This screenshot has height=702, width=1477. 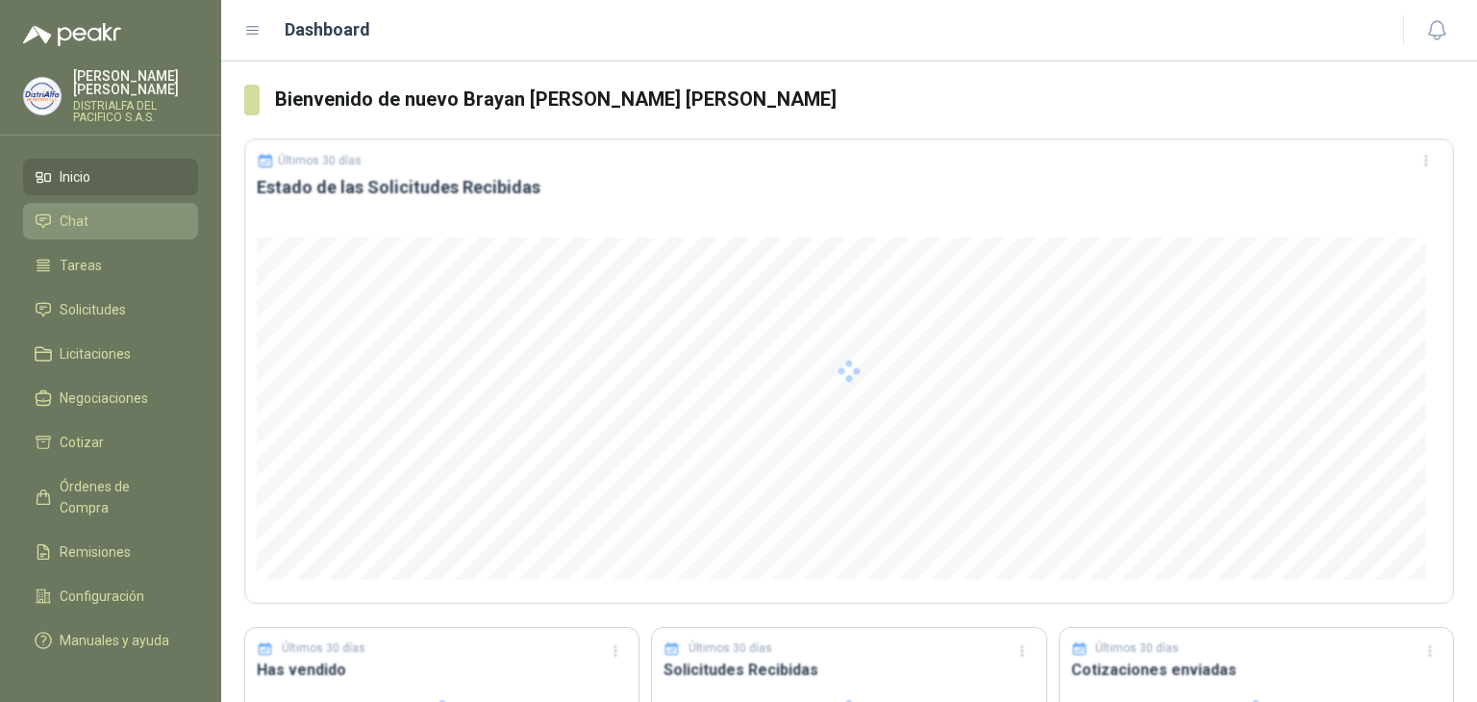 I want to click on span: Remisiones, so click(x=95, y=552).